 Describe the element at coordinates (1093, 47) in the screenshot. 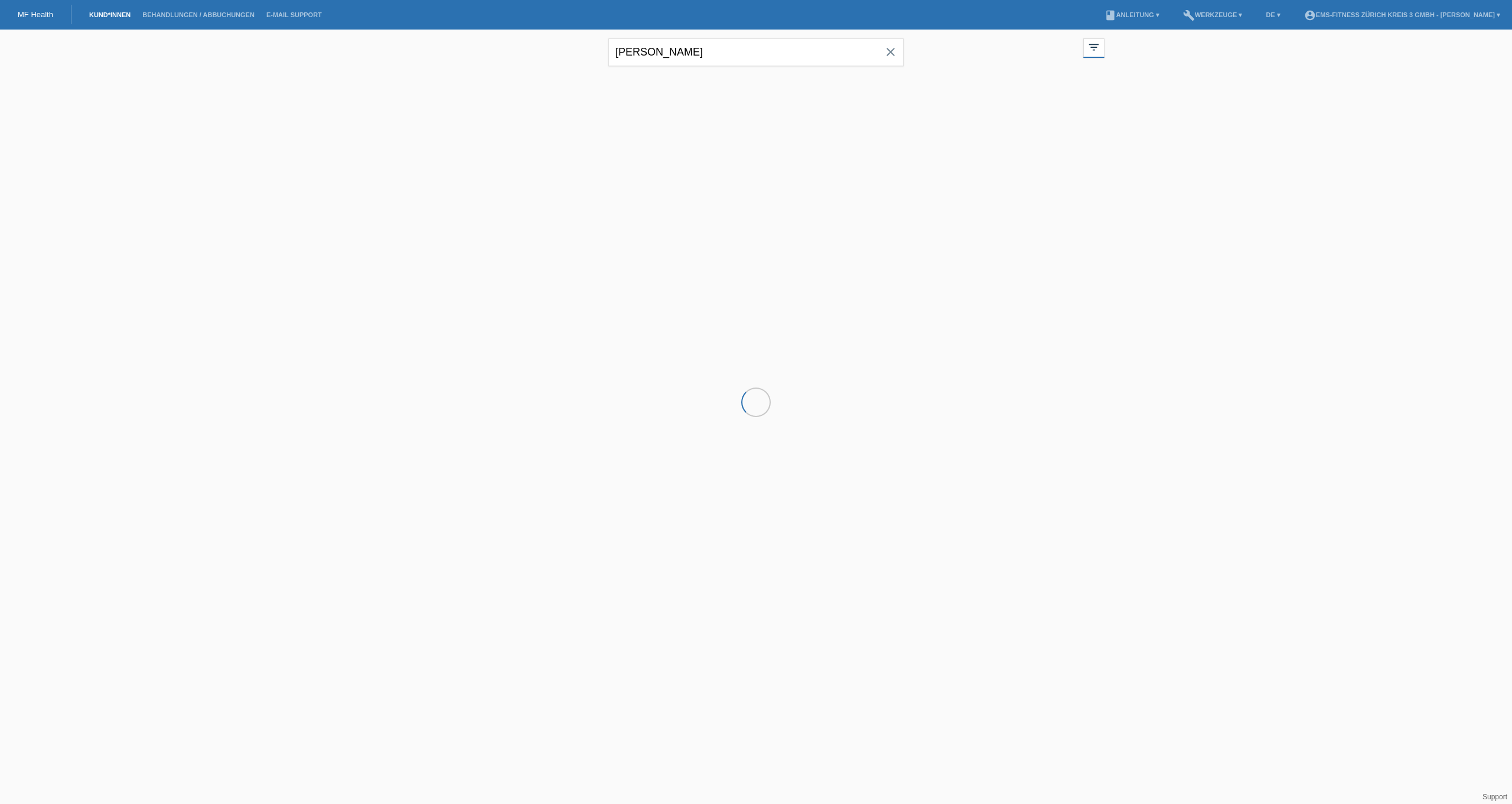

I see `i: filter_list` at that location.